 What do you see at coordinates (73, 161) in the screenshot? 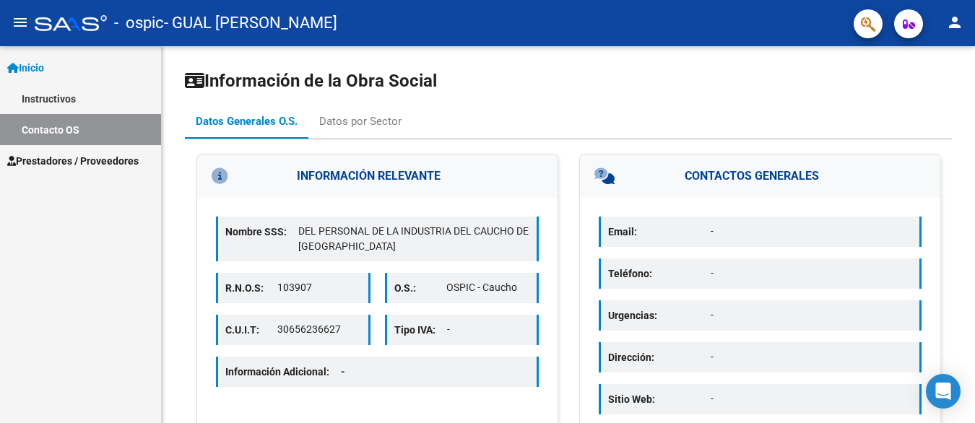
I see `span: Prestadores / Proveedores` at bounding box center [73, 161].